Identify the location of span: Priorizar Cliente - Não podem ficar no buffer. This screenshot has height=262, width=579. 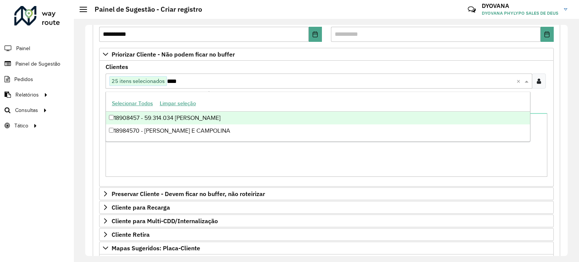
(173, 54).